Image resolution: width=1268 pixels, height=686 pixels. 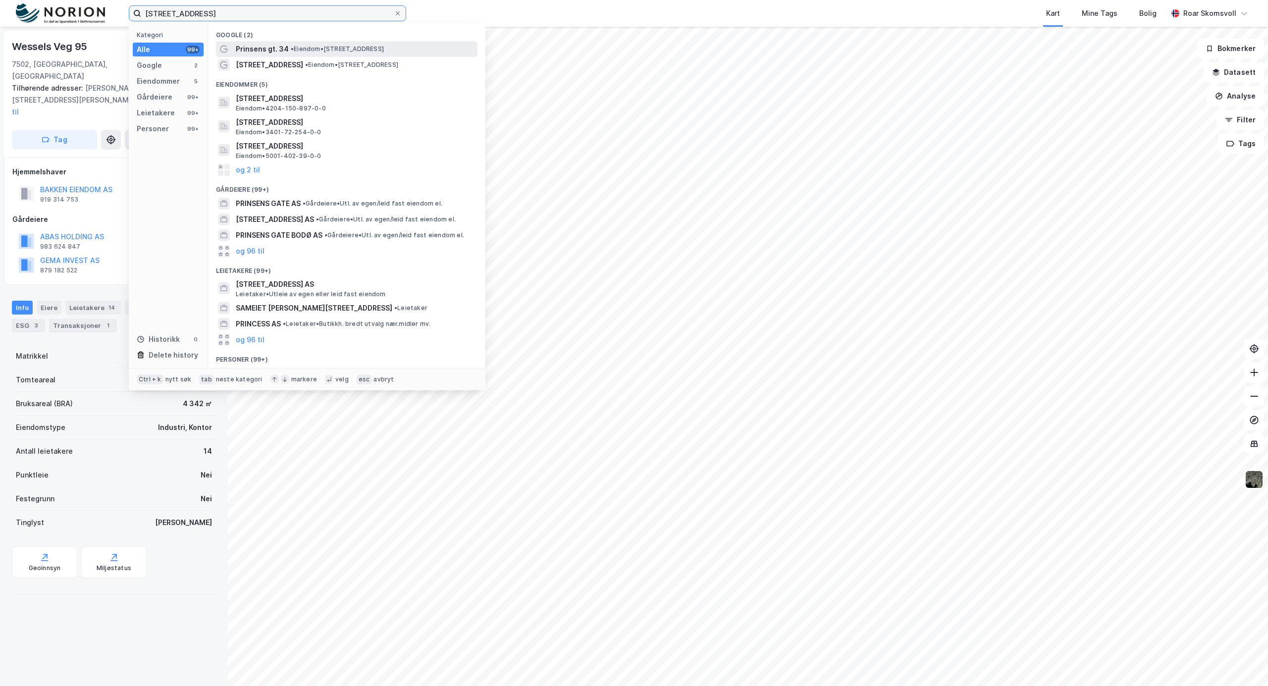 I want to click on div: ESG, so click(x=28, y=325).